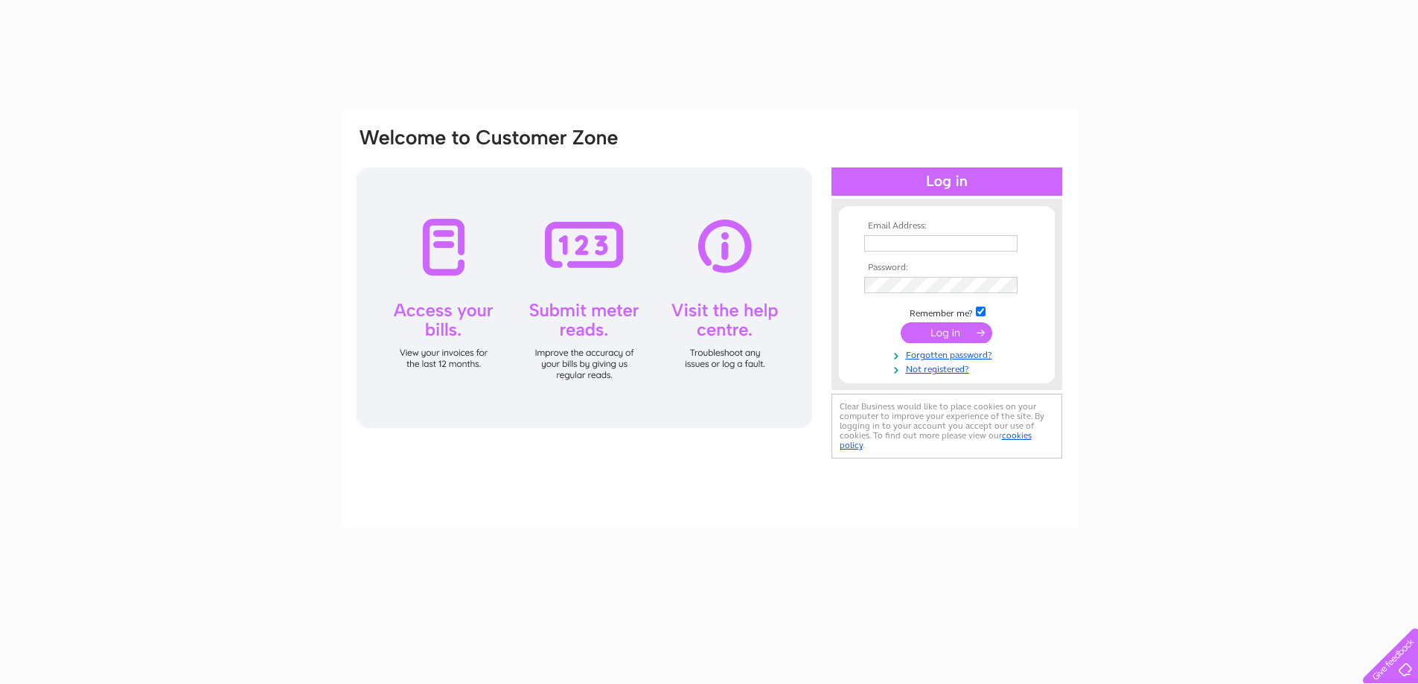  Describe the element at coordinates (949, 368) in the screenshot. I see `a: Not registered?` at that location.